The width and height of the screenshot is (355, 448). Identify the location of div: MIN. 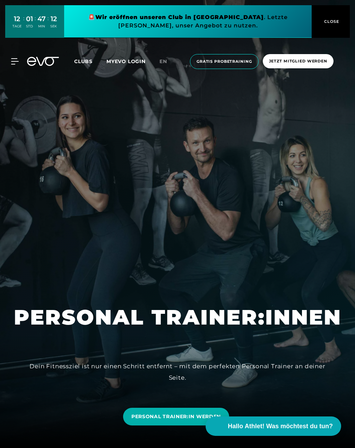
(42, 26).